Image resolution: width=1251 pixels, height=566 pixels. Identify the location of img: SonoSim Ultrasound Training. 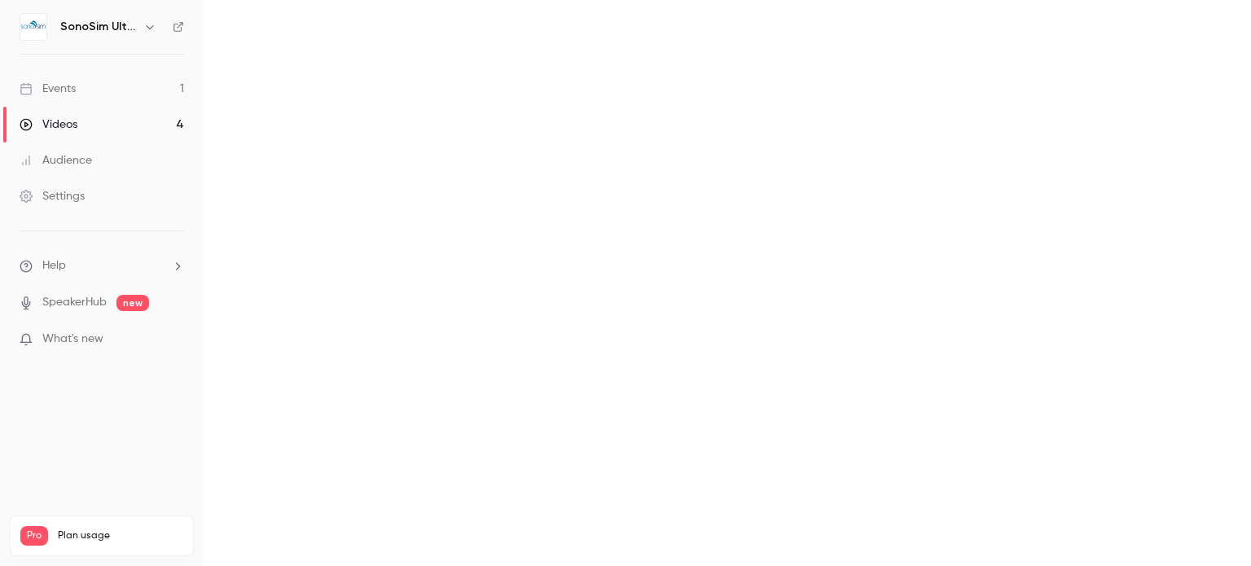
(33, 27).